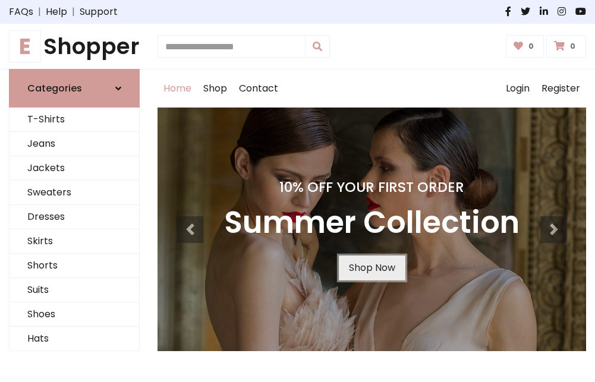 The image size is (595, 382). What do you see at coordinates (56, 12) in the screenshot?
I see `a: Help` at bounding box center [56, 12].